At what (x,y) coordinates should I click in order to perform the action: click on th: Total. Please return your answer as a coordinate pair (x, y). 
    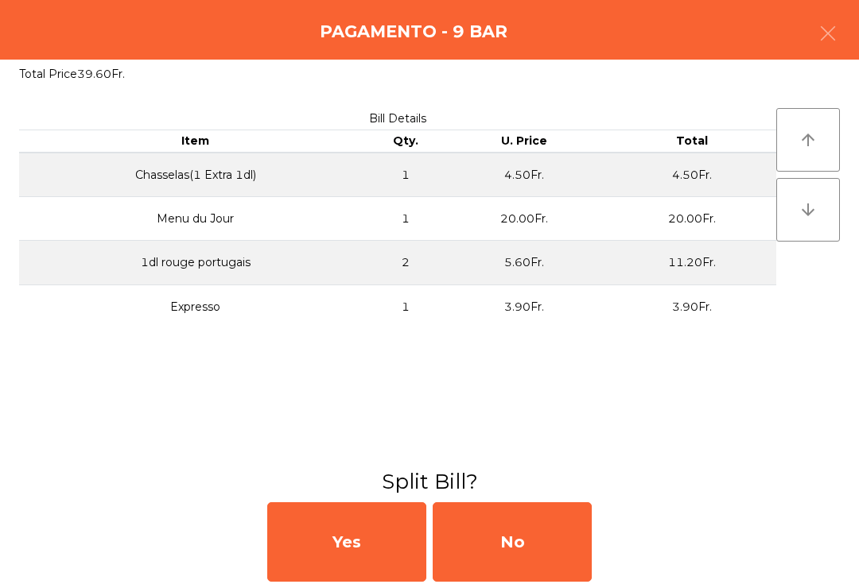
    Looking at the image, I should click on (692, 142).